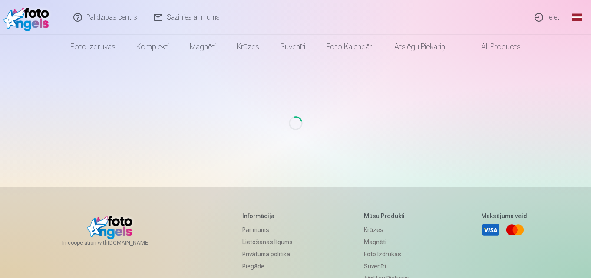 The image size is (591, 278). What do you see at coordinates (420, 47) in the screenshot?
I see `a: Atslēgu piekariņi` at bounding box center [420, 47].